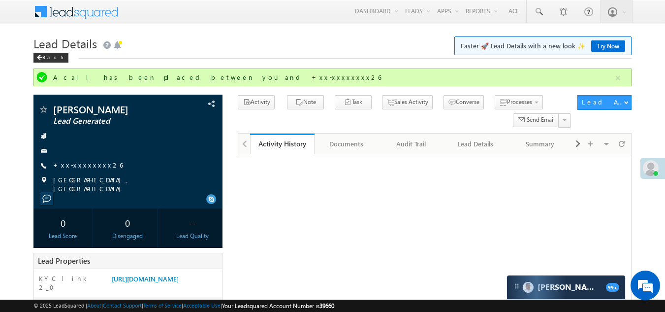 This screenshot has height=312, width=665. What do you see at coordinates (569, 286) in the screenshot?
I see `span: Carter` at bounding box center [569, 286].